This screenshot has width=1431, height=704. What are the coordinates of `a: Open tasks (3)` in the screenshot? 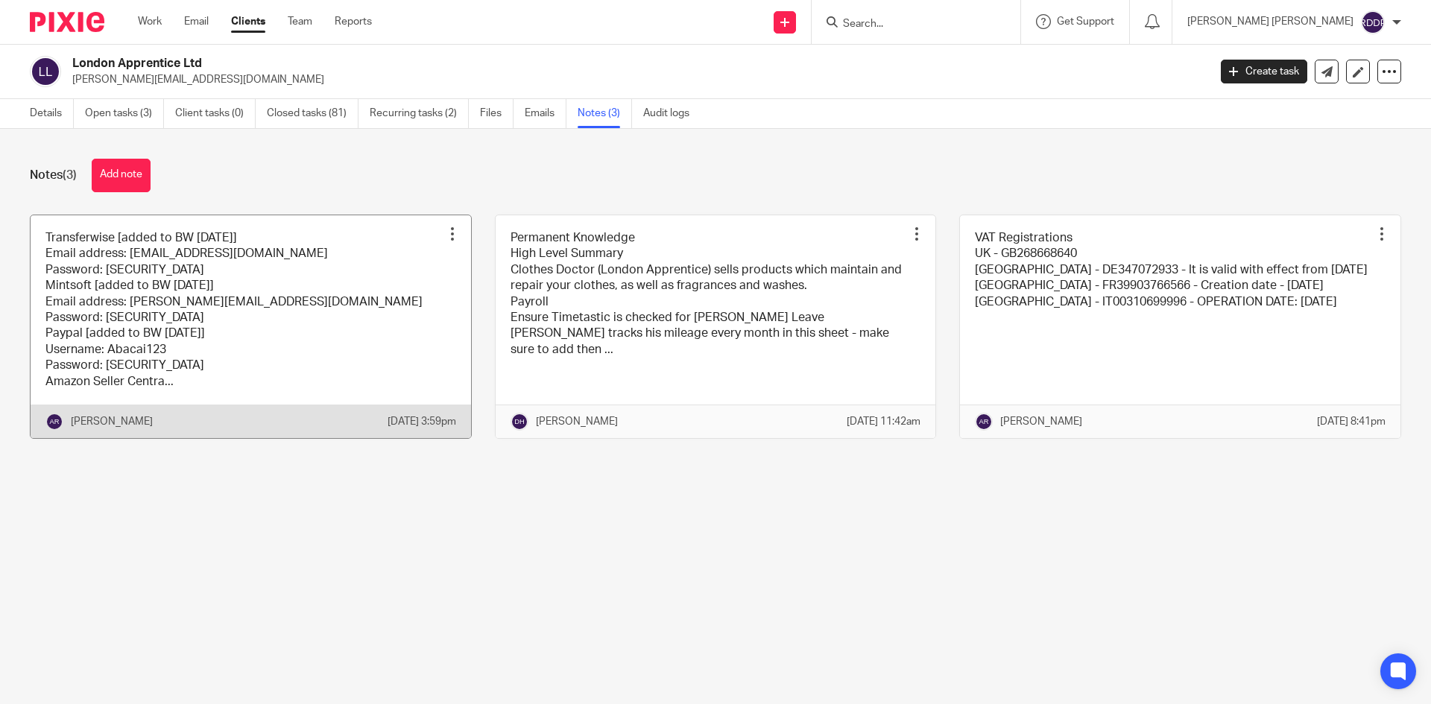 It's located at (124, 113).